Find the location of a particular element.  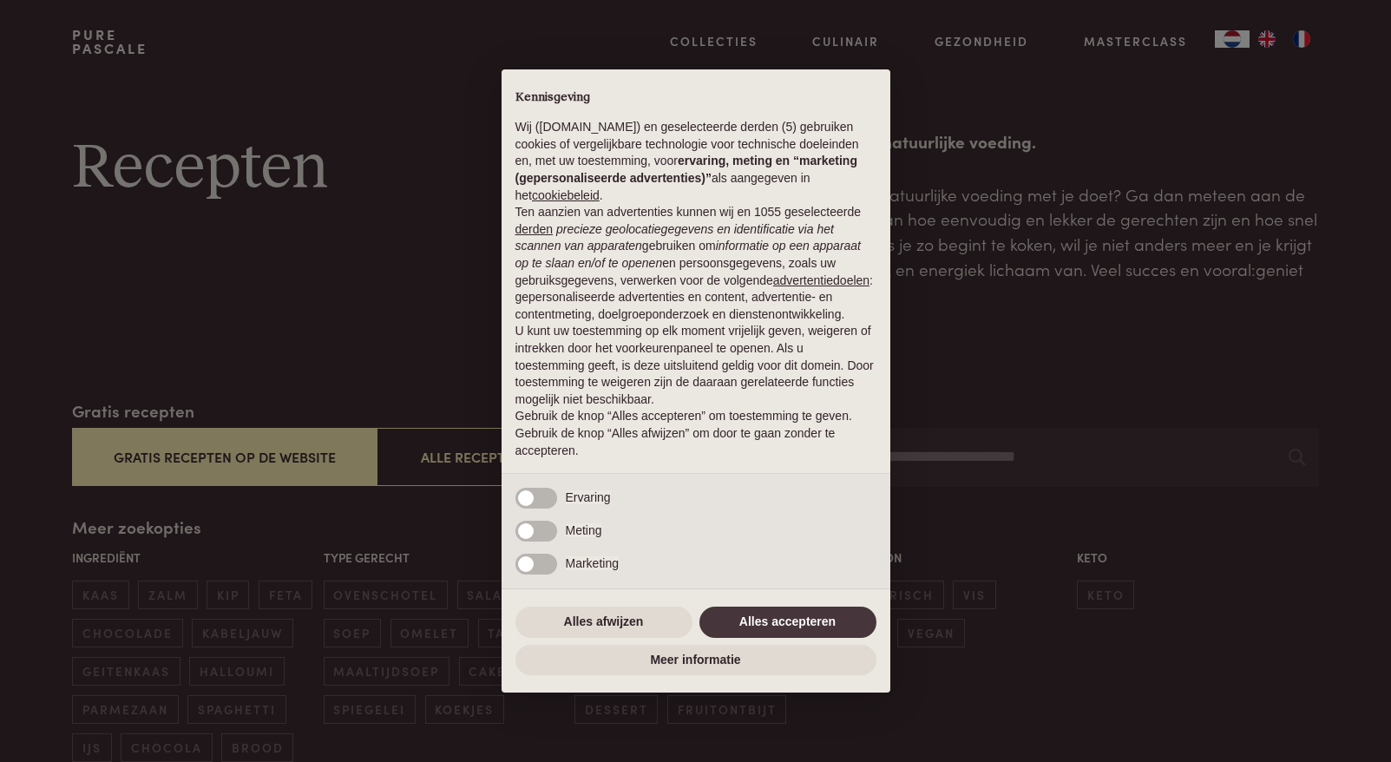

button: Alles afwijzen is located at coordinates (604, 622).